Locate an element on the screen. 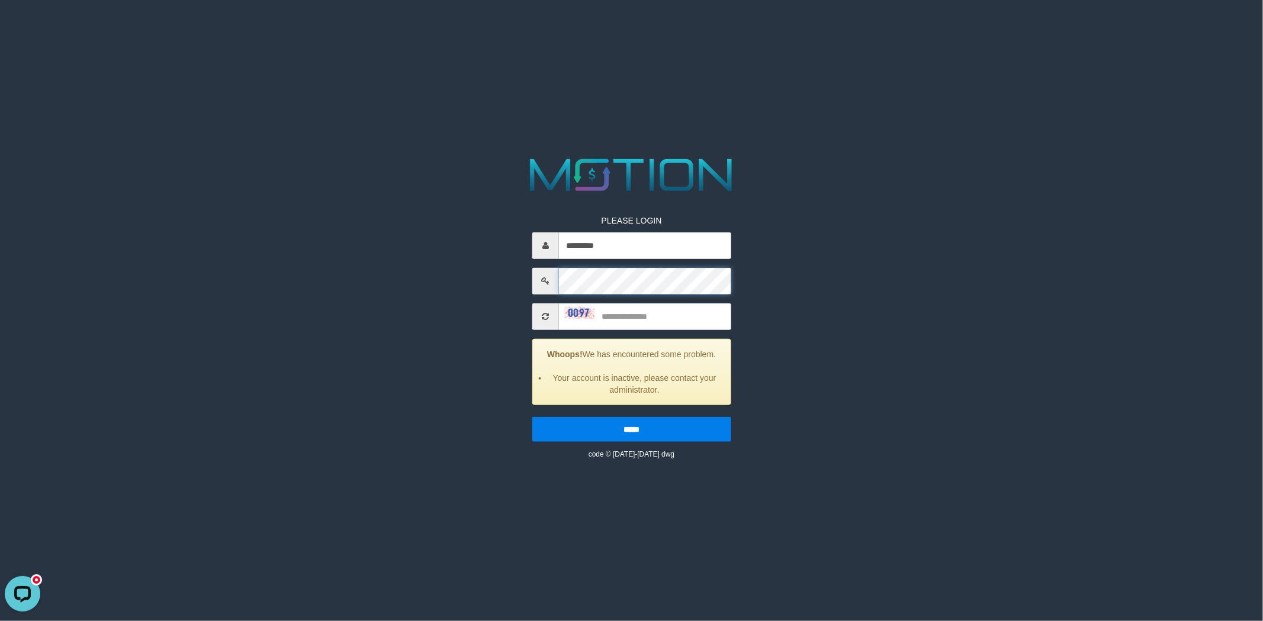 The image size is (1263, 621). strong: Whoops! is located at coordinates (565, 354).